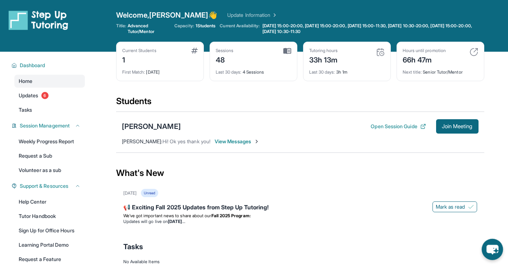  Describe the element at coordinates (121, 29) in the screenshot. I see `span: Title:` at that location.